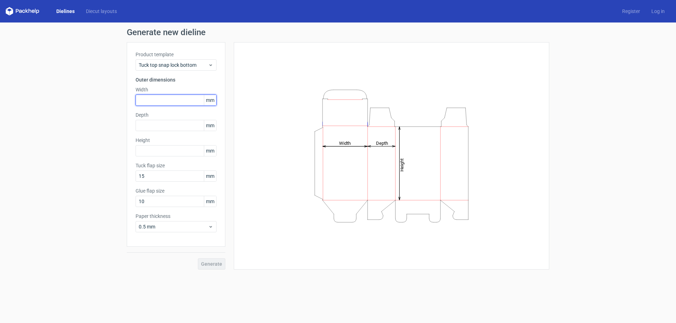 The width and height of the screenshot is (676, 323). Describe the element at coordinates (173, 65) in the screenshot. I see `span: Tuck top snap lock bottom` at that location.